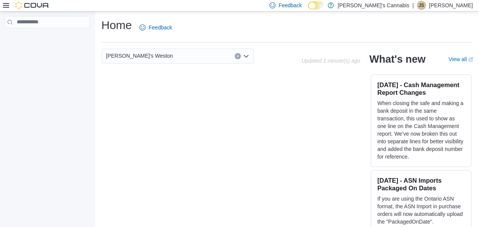  Describe the element at coordinates (331, 61) in the screenshot. I see `p: Updated 1 minute(s) ago` at that location.